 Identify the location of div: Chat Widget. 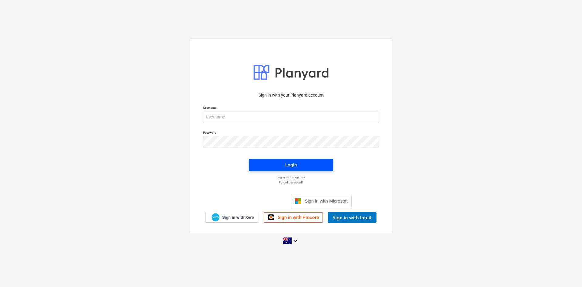
(567, 272).